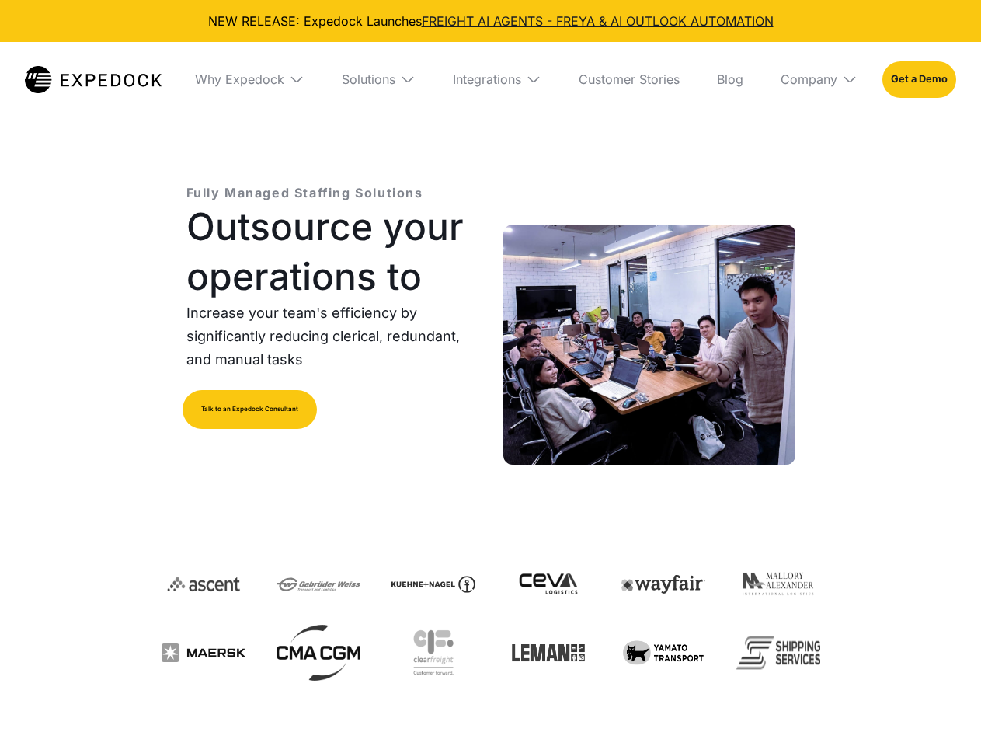 The height and width of the screenshot is (746, 981). I want to click on p: Fully Managed Staffing Solutions, so click(305, 193).